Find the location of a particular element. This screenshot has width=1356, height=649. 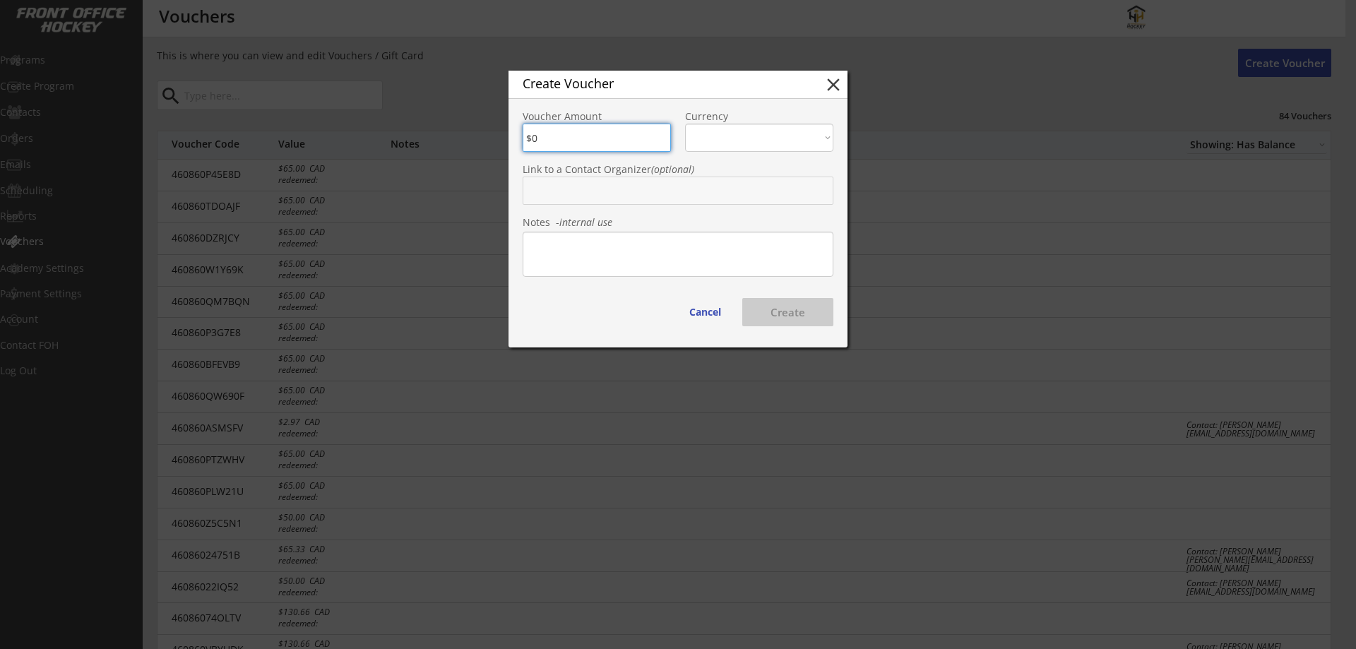

div: Link to a Contact Organizer is located at coordinates (678, 169).